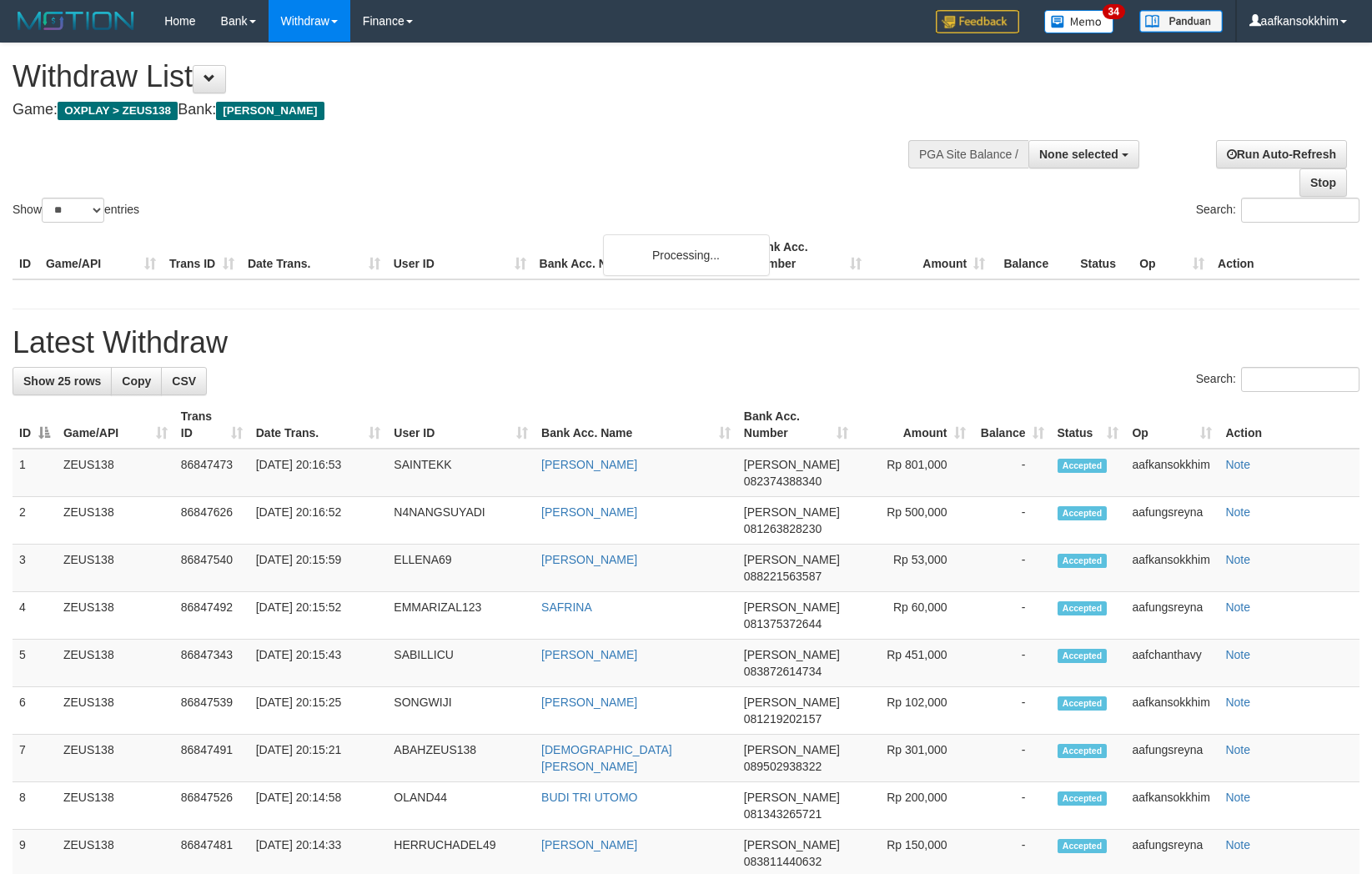 This screenshot has width=1372, height=874. What do you see at coordinates (314, 255) in the screenshot?
I see `th: Date Trans.` at bounding box center [314, 255].